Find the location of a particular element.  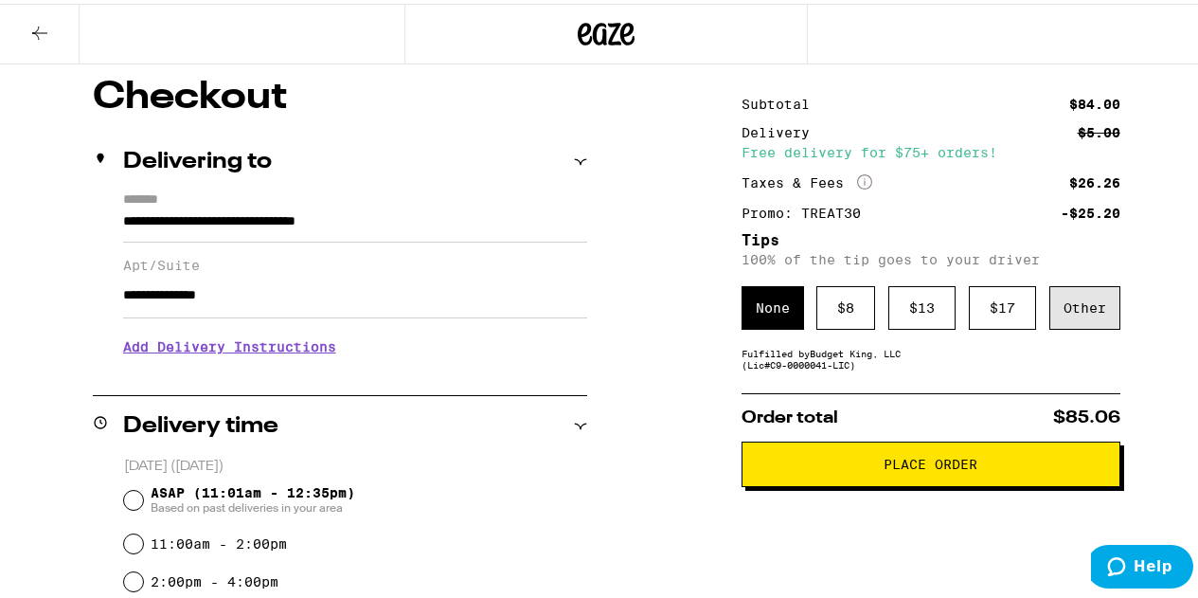

span: Help is located at coordinates (62, 22).